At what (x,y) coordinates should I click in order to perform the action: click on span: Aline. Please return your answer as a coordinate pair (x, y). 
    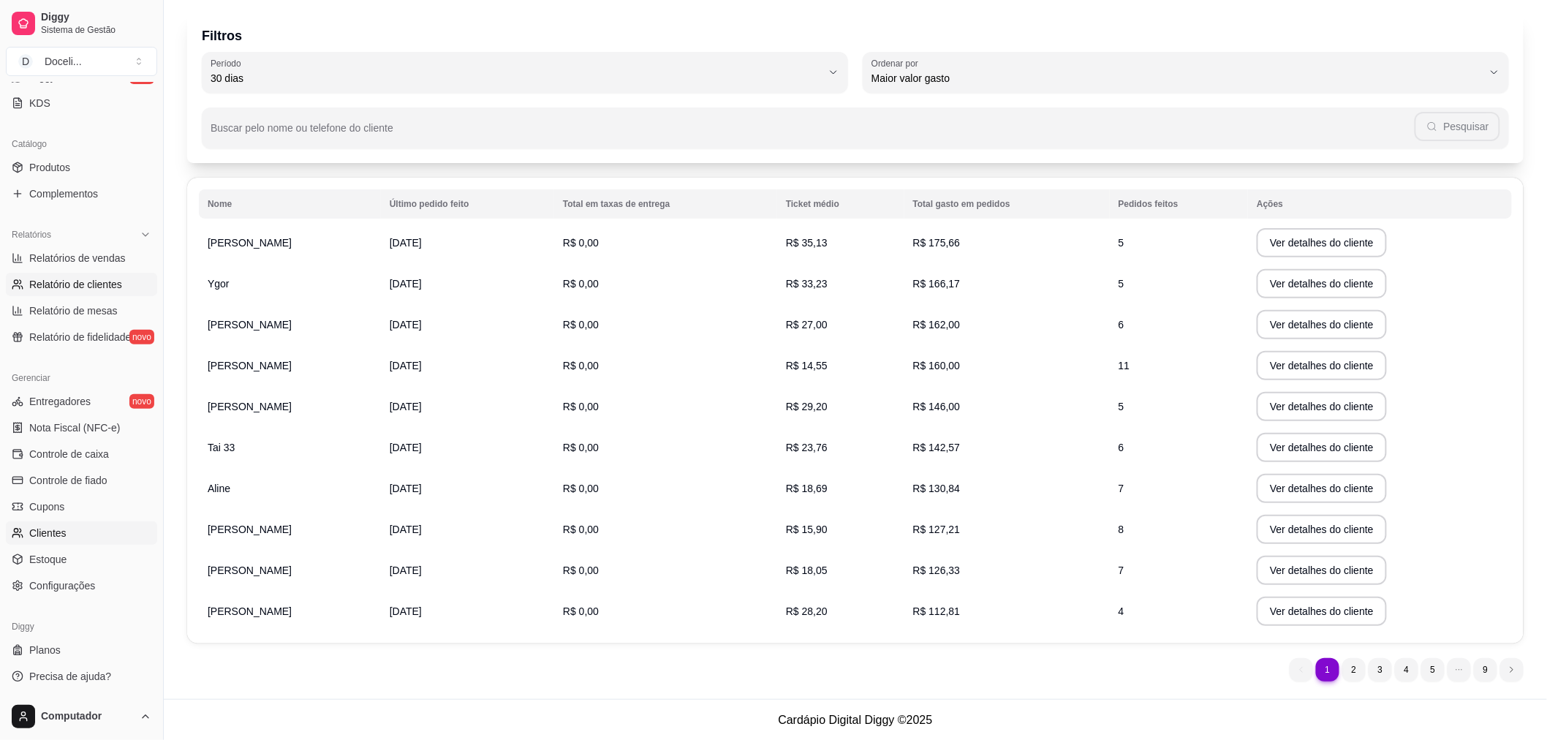
    Looking at the image, I should click on (219, 488).